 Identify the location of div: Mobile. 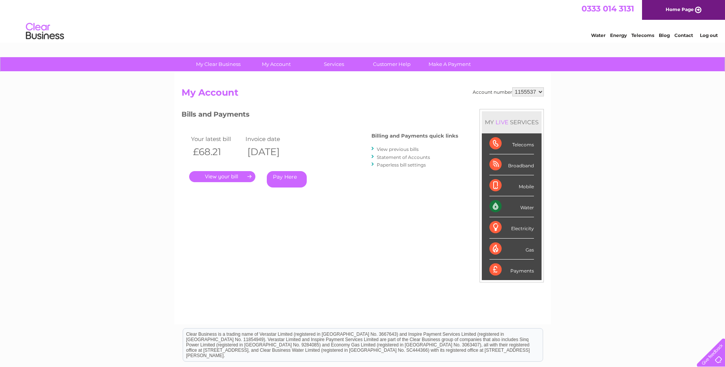
(512, 185).